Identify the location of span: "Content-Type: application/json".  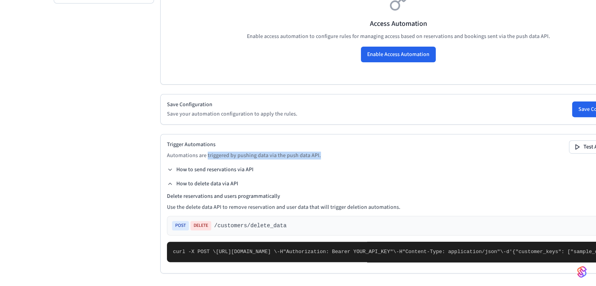
(451, 252).